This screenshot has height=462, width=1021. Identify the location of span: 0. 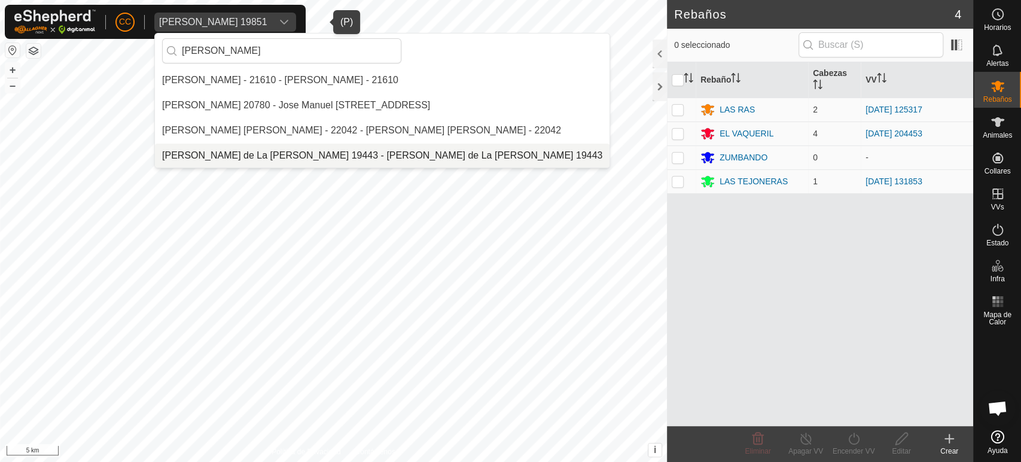
(815, 157).